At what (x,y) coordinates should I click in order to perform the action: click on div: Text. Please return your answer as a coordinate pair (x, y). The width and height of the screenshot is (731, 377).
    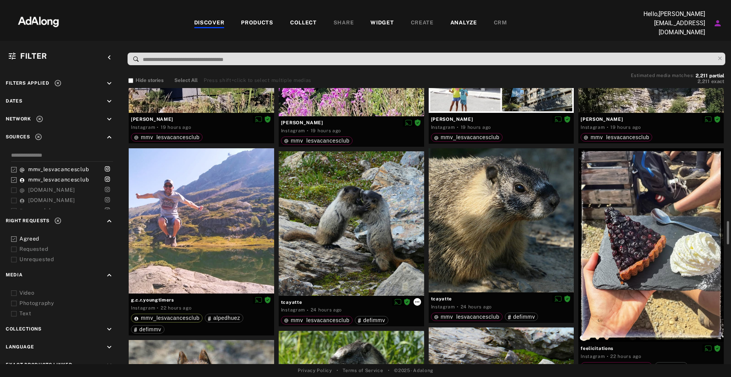
    Looking at the image, I should click on (68, 313).